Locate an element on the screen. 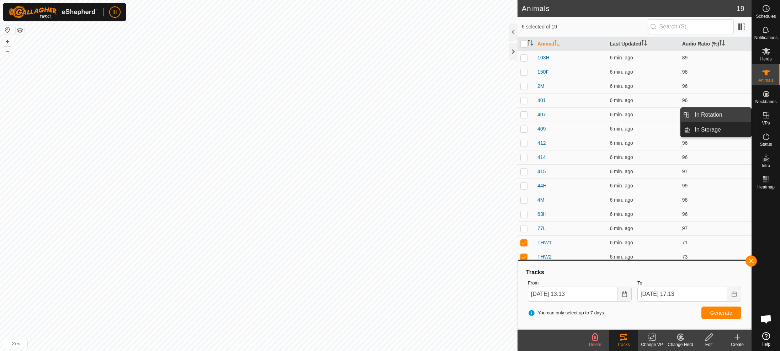  input: Search (S) is located at coordinates (691, 27).